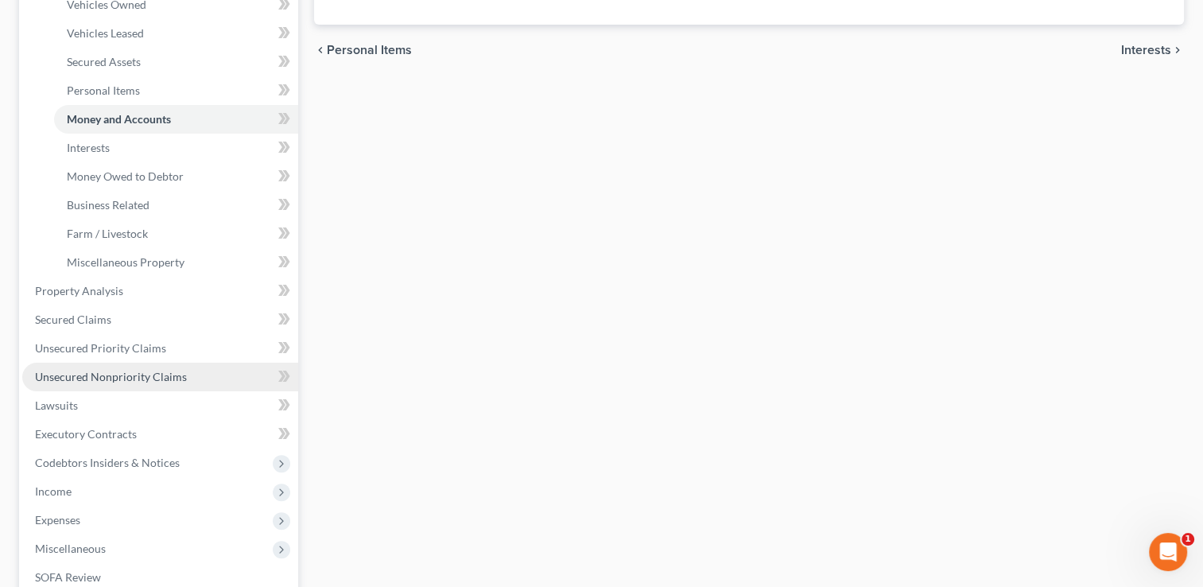 Image resolution: width=1203 pixels, height=587 pixels. Describe the element at coordinates (176, 33) in the screenshot. I see `a: Vehicles Leased` at that location.